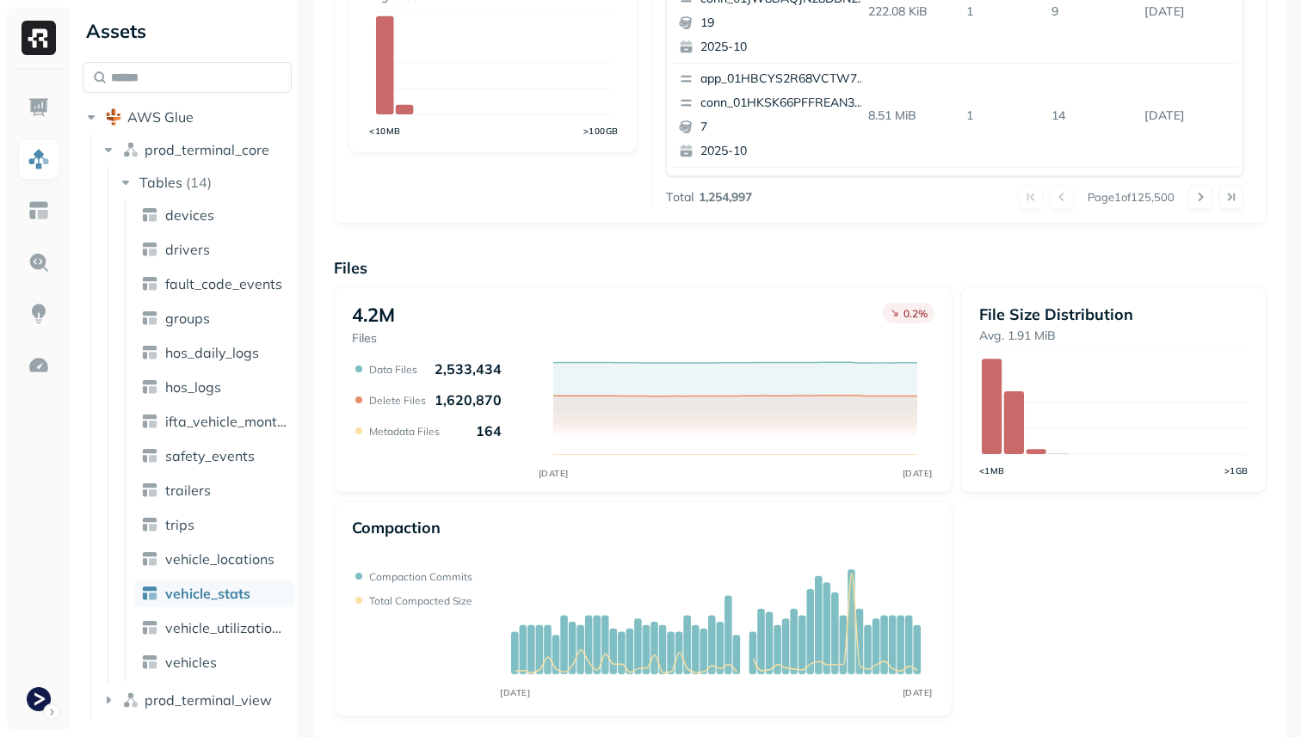 The image size is (1301, 737). What do you see at coordinates (468, 369) in the screenshot?
I see `p: 2,533,434` at bounding box center [468, 369].